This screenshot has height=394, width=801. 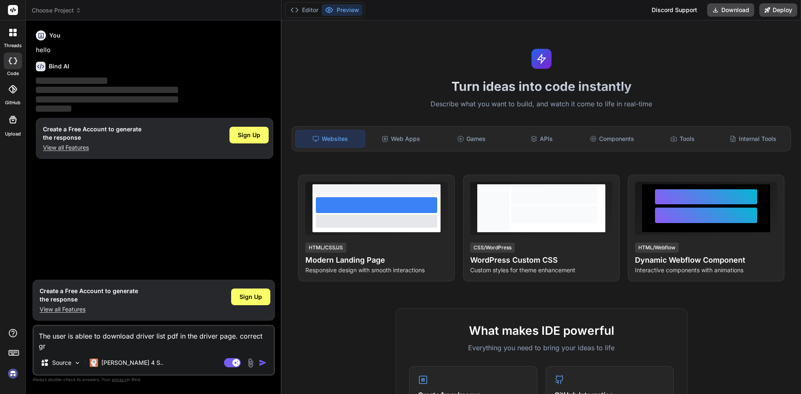 I want to click on div: Web Apps, so click(x=401, y=139).